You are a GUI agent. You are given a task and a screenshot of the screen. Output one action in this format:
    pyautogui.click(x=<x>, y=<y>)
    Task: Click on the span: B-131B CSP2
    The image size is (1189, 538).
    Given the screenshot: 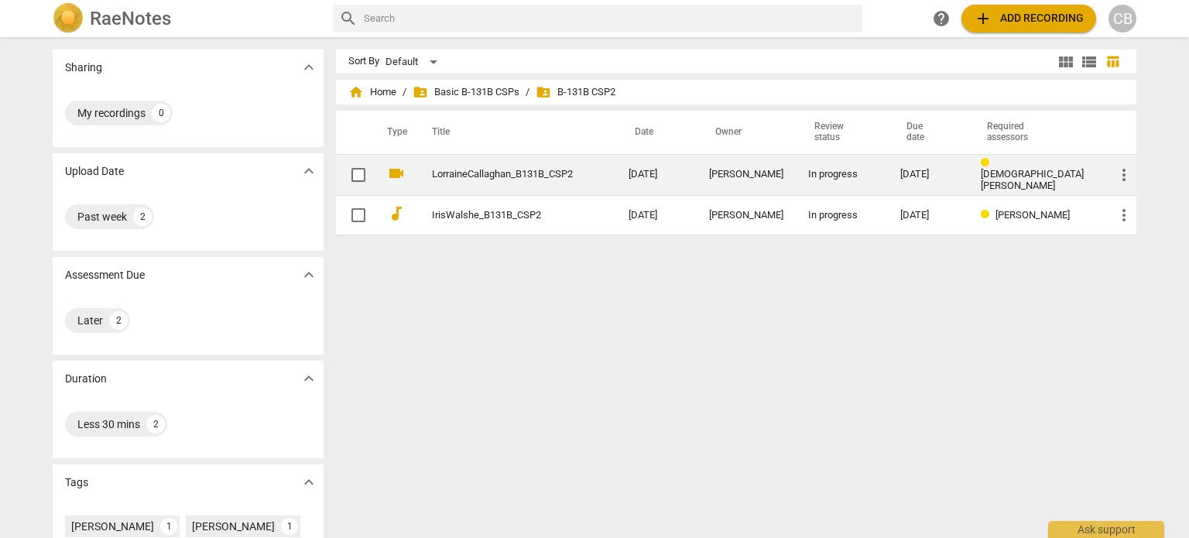 What is the action you would take?
    pyautogui.click(x=575, y=92)
    